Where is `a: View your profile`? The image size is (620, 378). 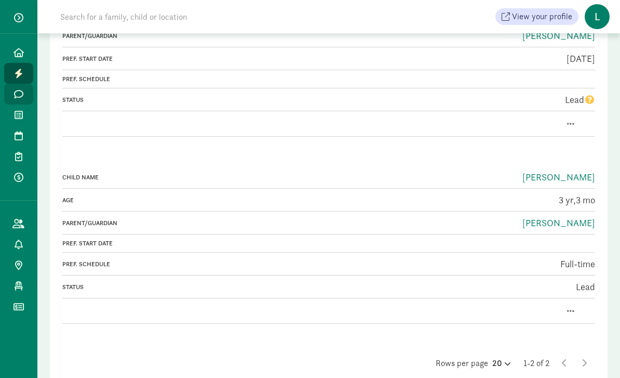
a: View your profile is located at coordinates (537, 17).